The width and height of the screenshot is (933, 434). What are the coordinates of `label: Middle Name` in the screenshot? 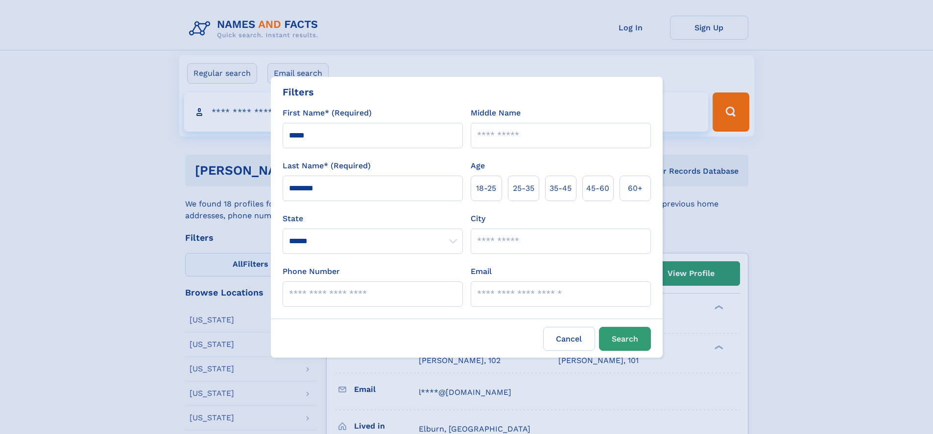 It's located at (495, 113).